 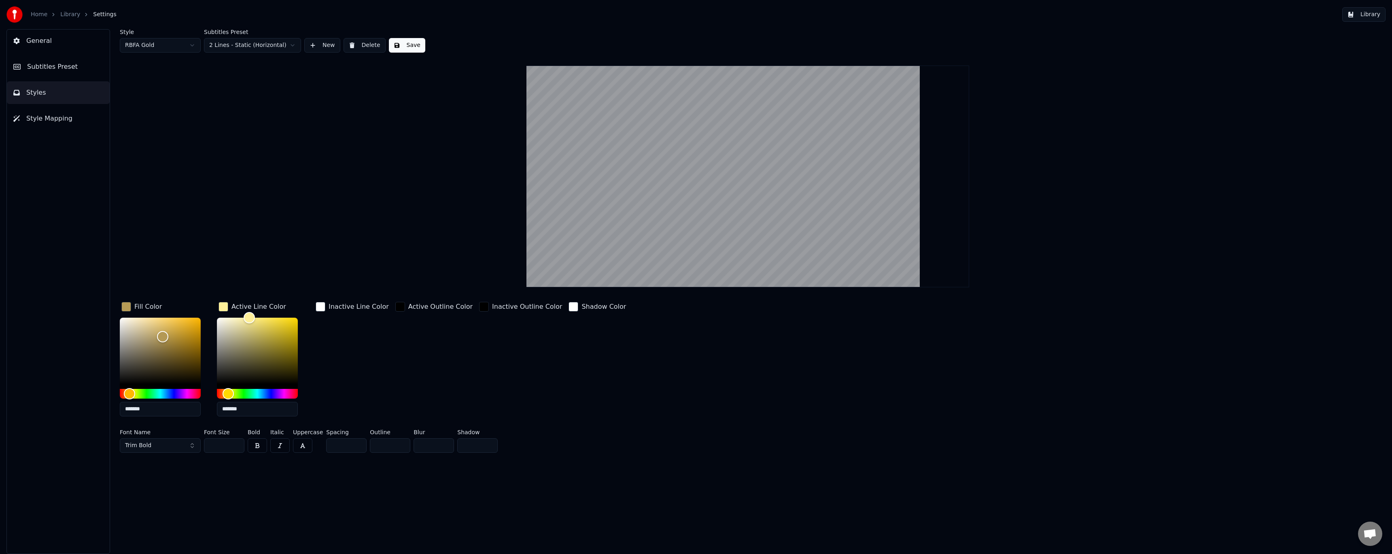 I want to click on label: Font Name, so click(x=160, y=432).